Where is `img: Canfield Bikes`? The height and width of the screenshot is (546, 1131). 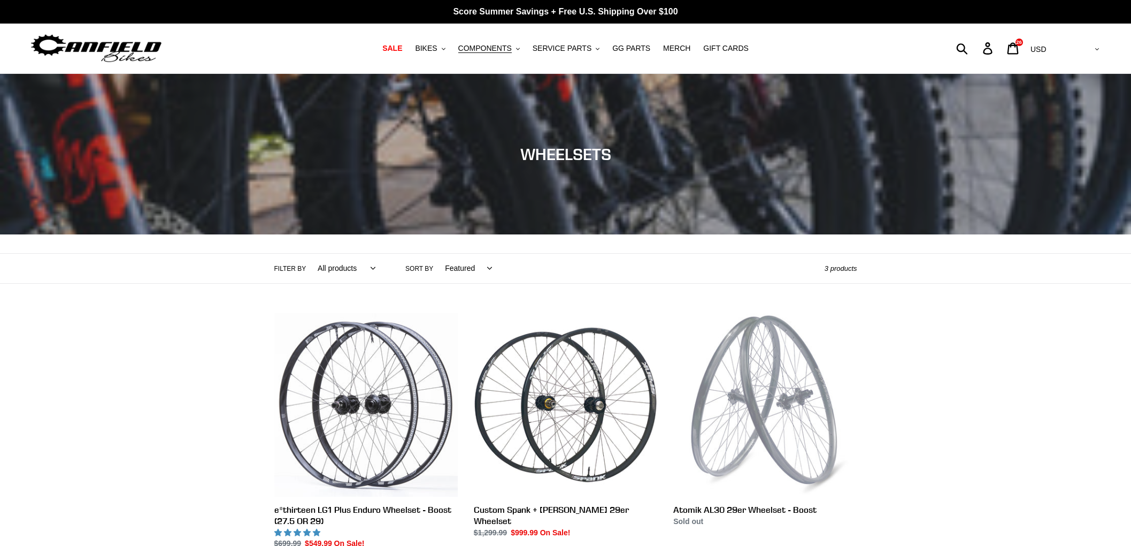 img: Canfield Bikes is located at coordinates (96, 48).